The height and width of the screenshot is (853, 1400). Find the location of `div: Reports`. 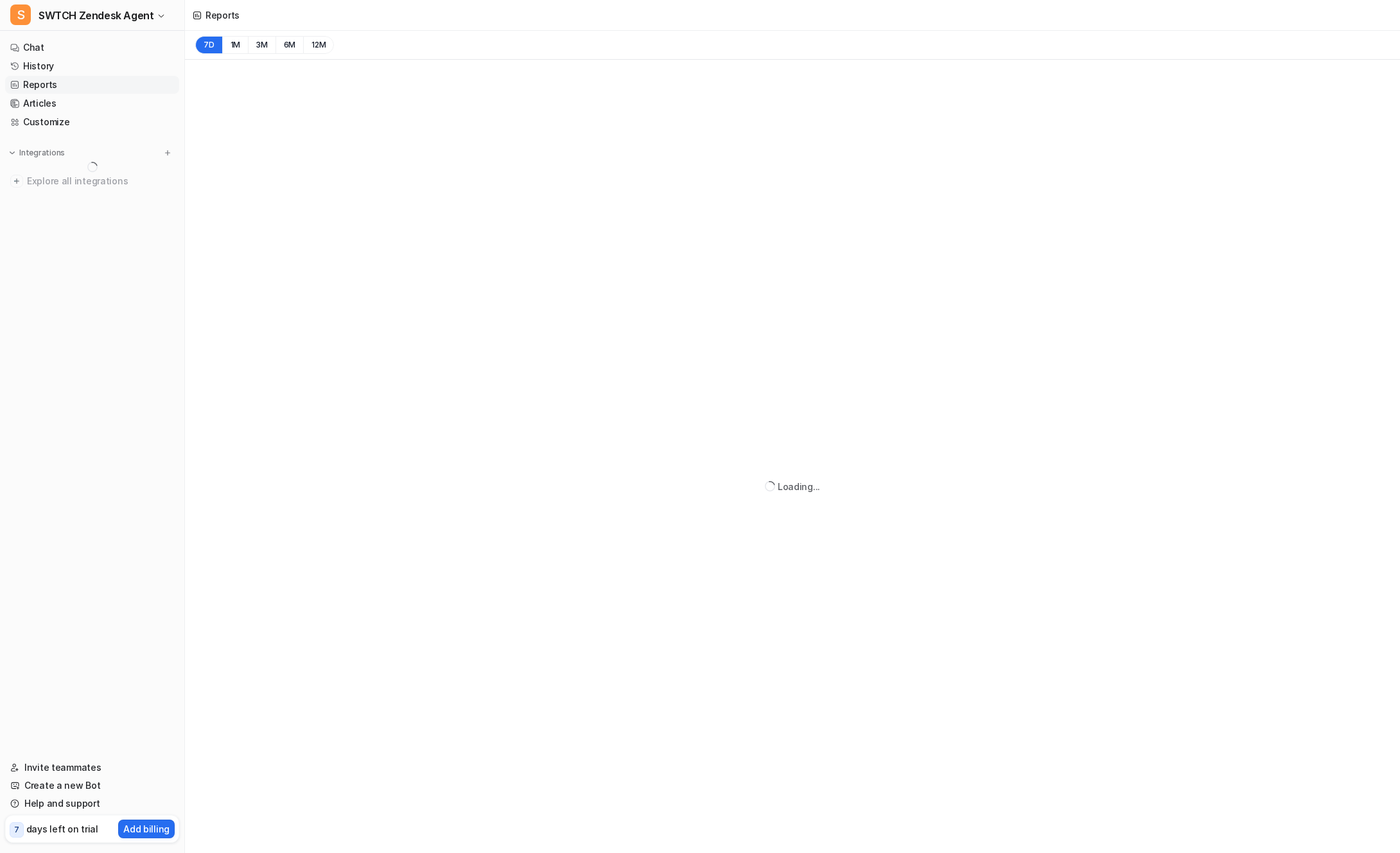

div: Reports is located at coordinates (222, 15).